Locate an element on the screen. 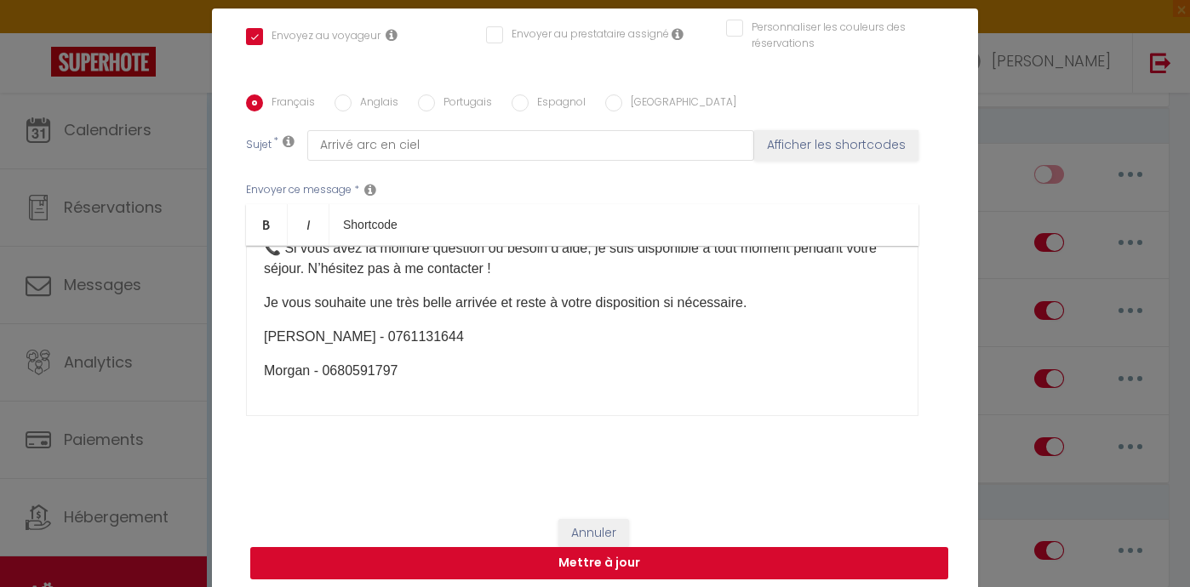  label: Sujet is located at coordinates (259, 146).